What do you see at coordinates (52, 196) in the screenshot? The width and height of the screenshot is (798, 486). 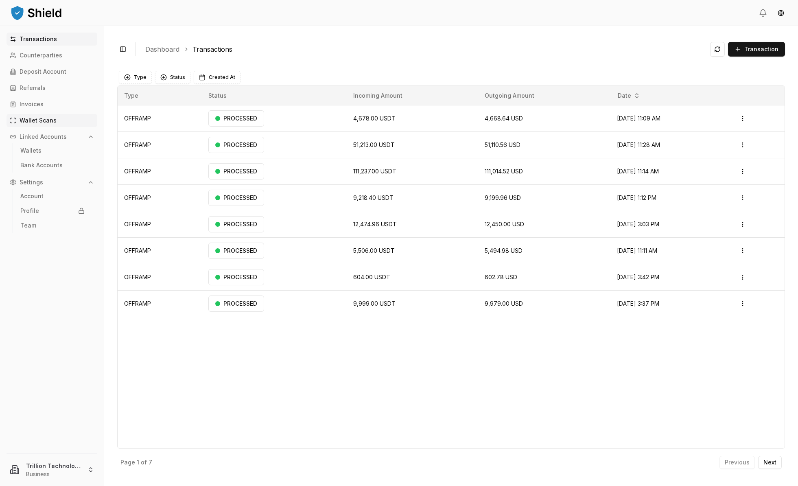 I see `a: Account` at bounding box center [52, 196].